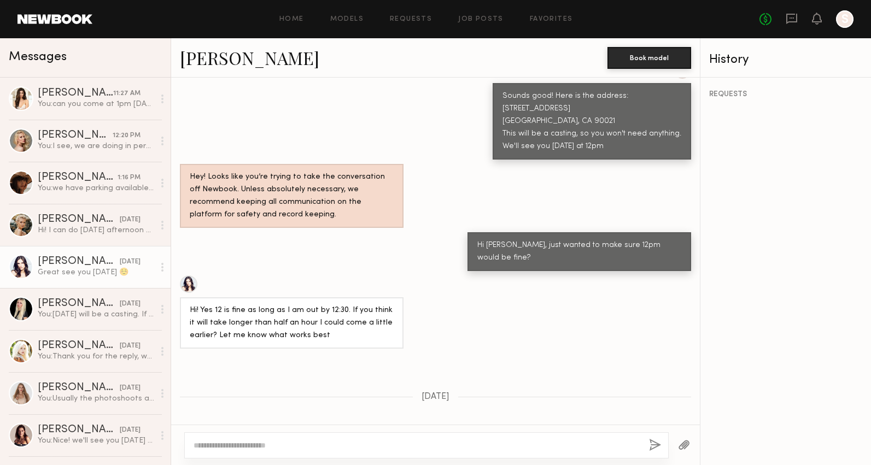 The height and width of the screenshot is (465, 871). Describe the element at coordinates (292, 19) in the screenshot. I see `a: Home` at that location.